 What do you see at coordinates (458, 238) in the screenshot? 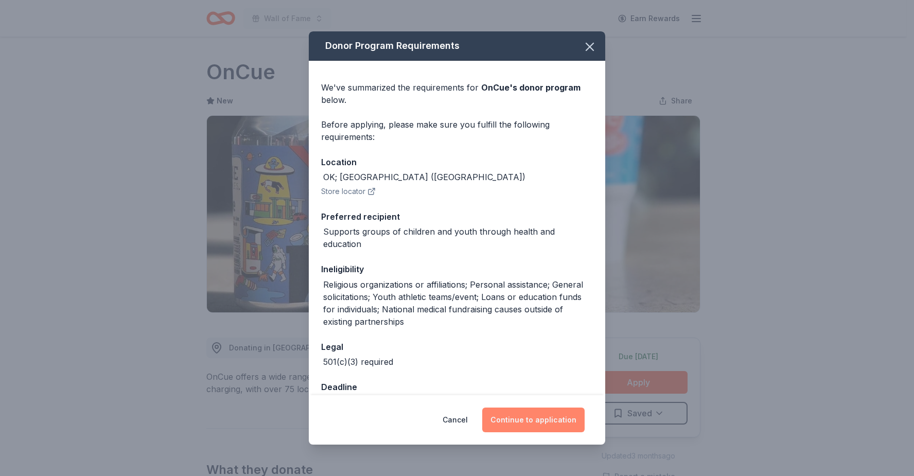
I see `div: Supports groups of children and youth through health and education` at bounding box center [458, 238].